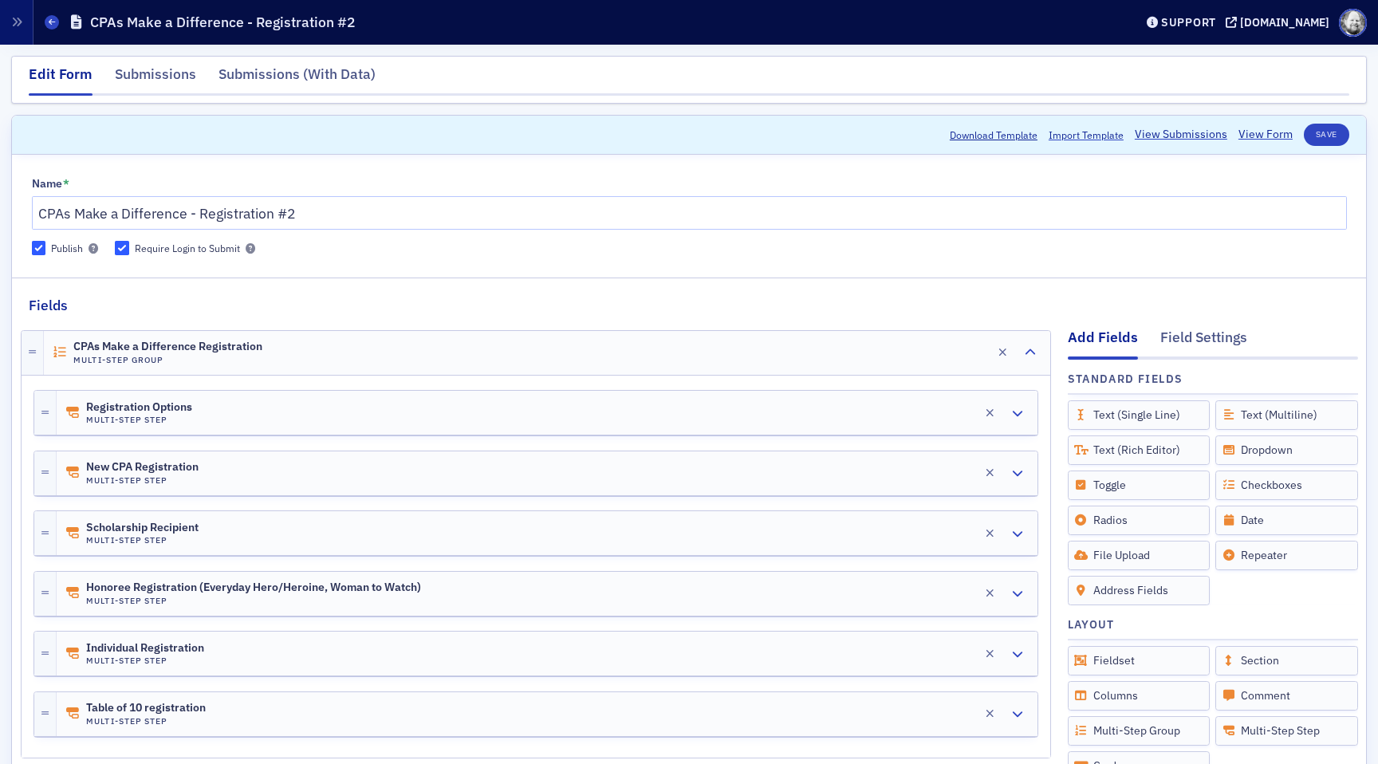 The height and width of the screenshot is (764, 1378). What do you see at coordinates (1139, 590) in the screenshot?
I see `div: Address Fields` at bounding box center [1139, 590].